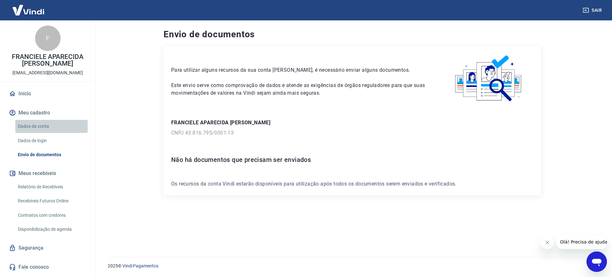 This screenshot has height=277, width=612. What do you see at coordinates (48, 38) in the screenshot?
I see `div: F` at bounding box center [48, 38].